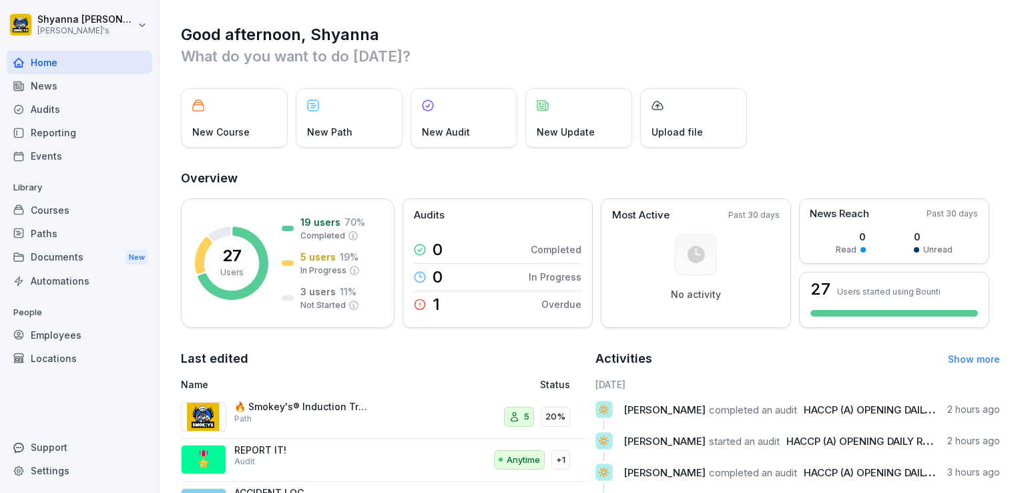 The height and width of the screenshot is (493, 1020). Describe the element at coordinates (566, 132) in the screenshot. I see `p: New Update` at that location.